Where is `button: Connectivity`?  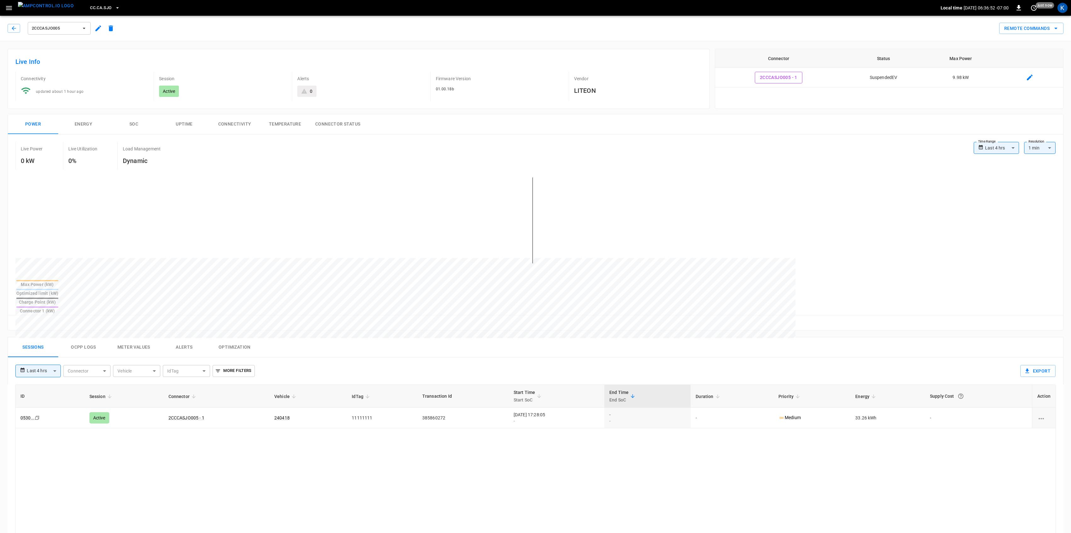
button: Connectivity is located at coordinates (235, 124).